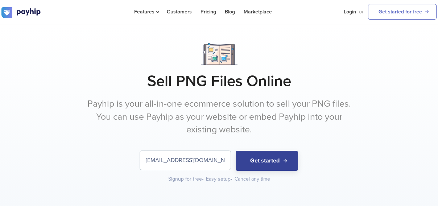 The image size is (438, 206). Describe the element at coordinates (219, 81) in the screenshot. I see `h1: Sell PNG Files Online` at that location.